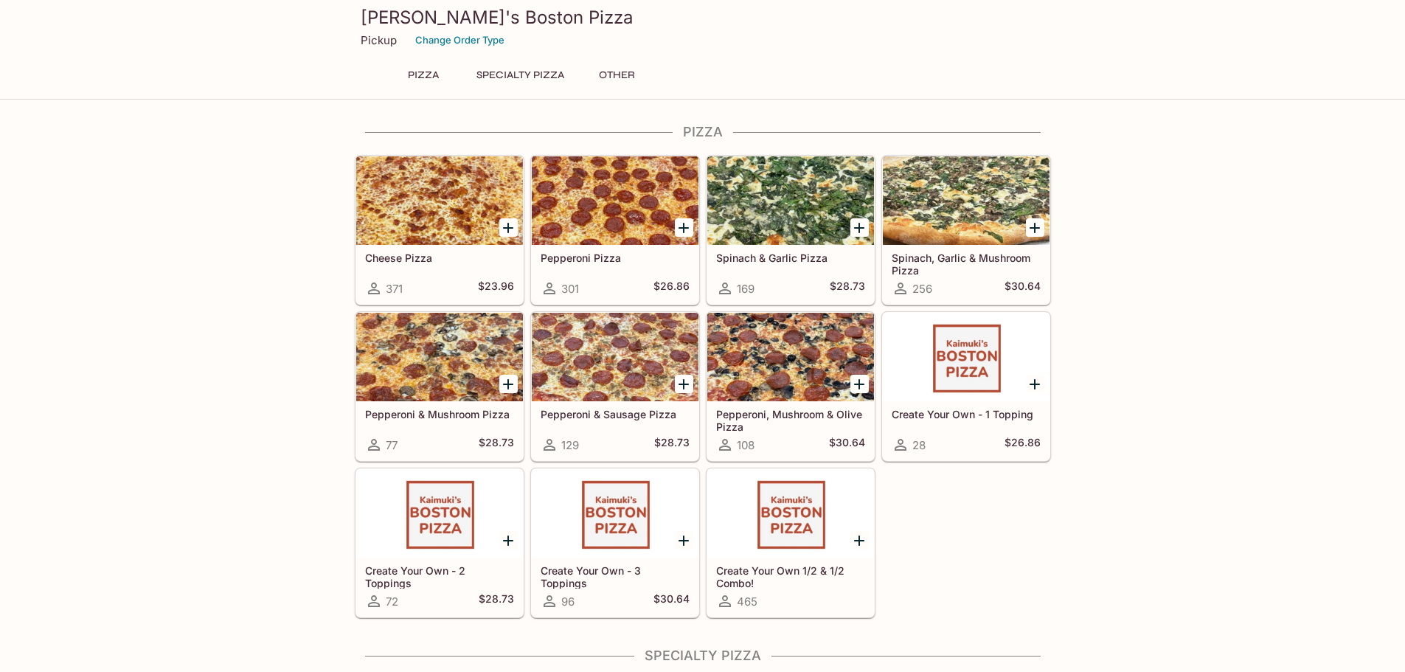 This screenshot has width=1405, height=672. What do you see at coordinates (440, 414) in the screenshot?
I see `h5: Pepperoni & Mushroom Pizza` at bounding box center [440, 414].